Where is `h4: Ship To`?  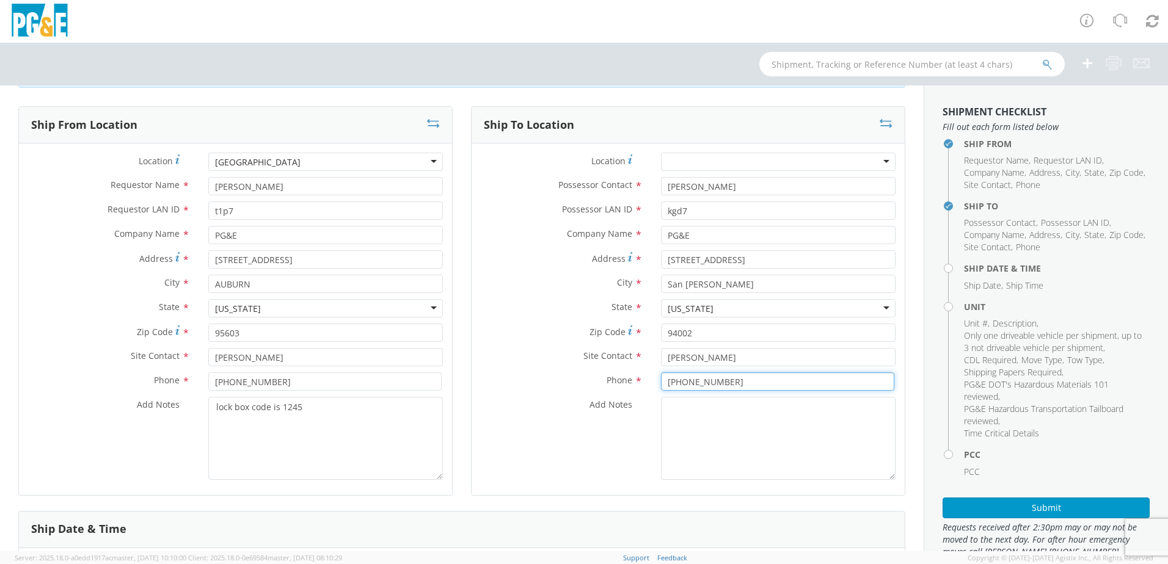 h4: Ship To is located at coordinates (1057, 206).